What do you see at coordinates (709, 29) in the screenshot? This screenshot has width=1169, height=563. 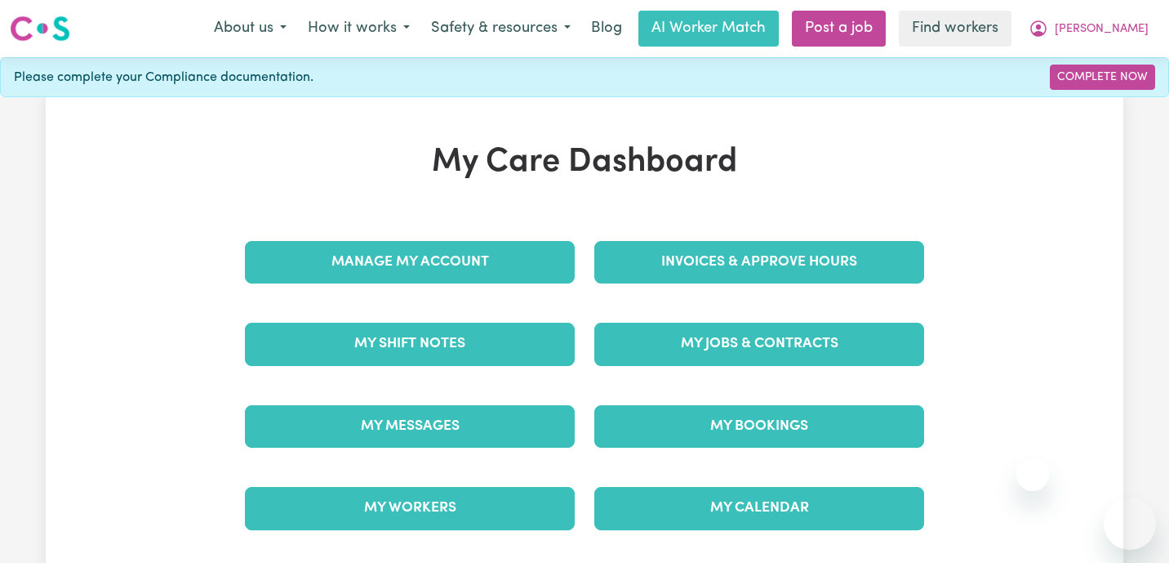 I see `a: AI Worker Match` at bounding box center [709, 29].